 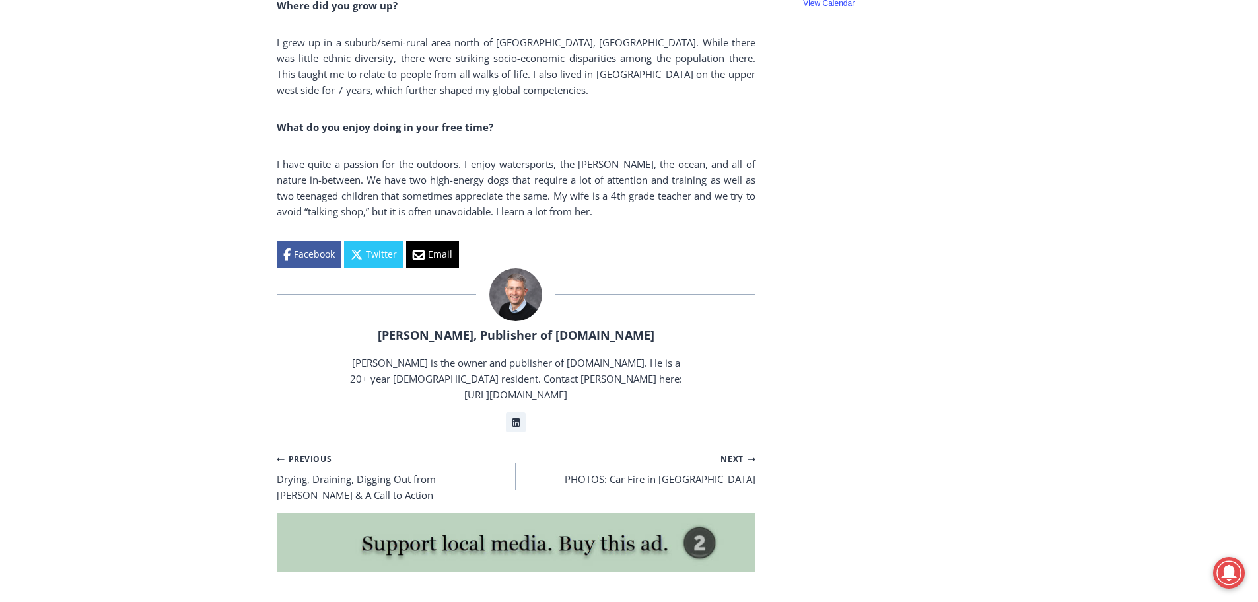 What do you see at coordinates (157, 118) in the screenshot?
I see `div: 6` at bounding box center [157, 118].